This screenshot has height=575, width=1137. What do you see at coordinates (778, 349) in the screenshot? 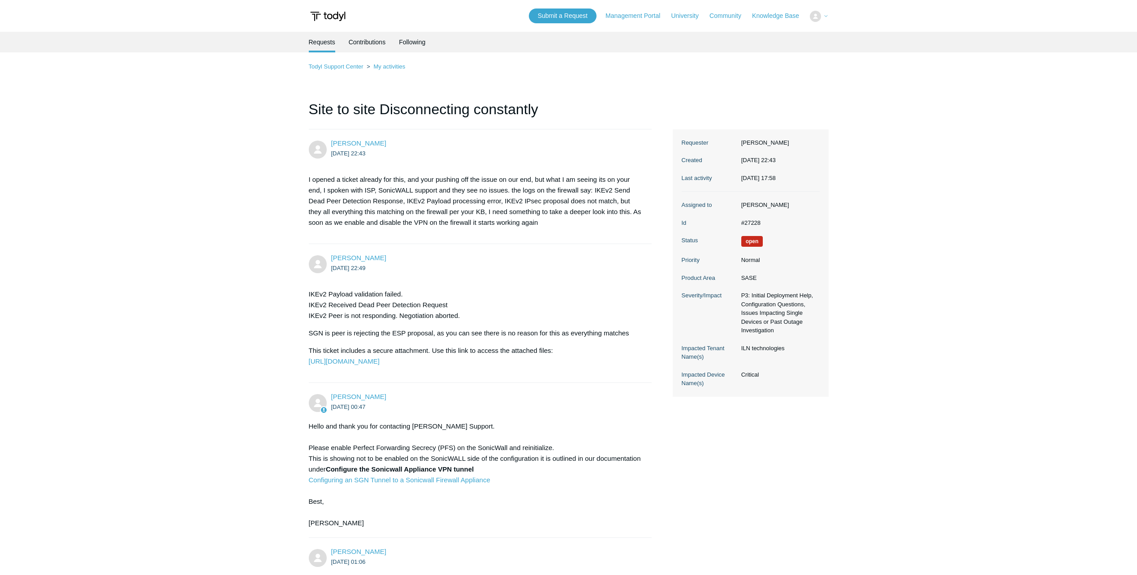
I see `dd: ILN technologies` at bounding box center [778, 349].